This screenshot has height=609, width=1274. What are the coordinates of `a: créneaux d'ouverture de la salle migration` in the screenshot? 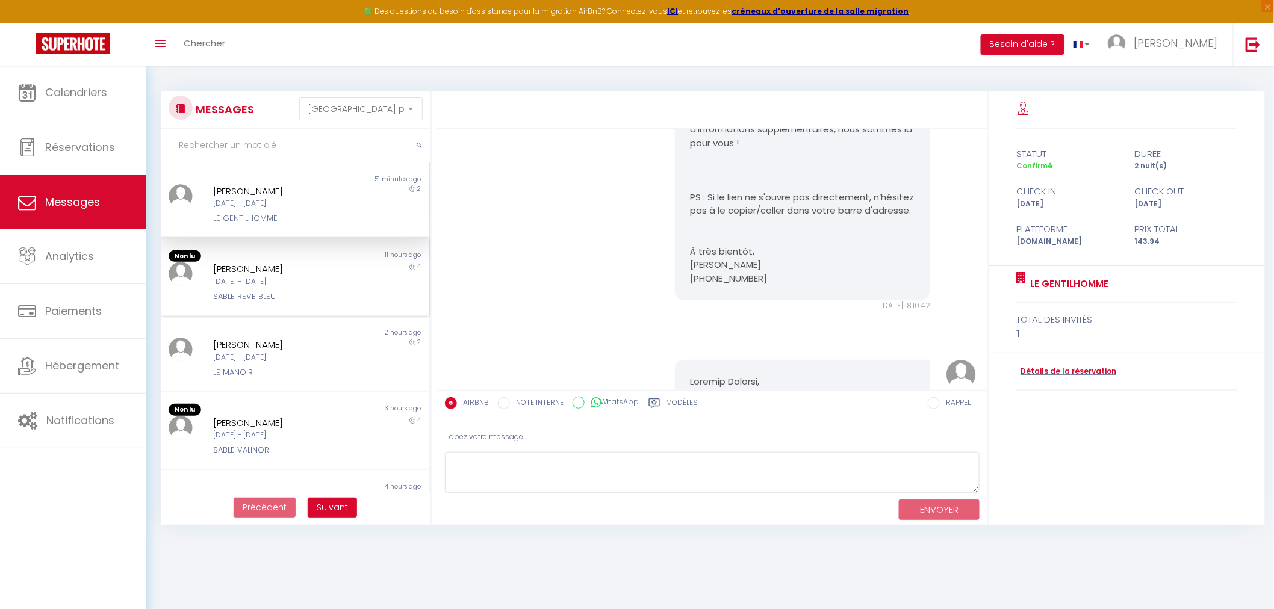 It's located at (821, 11).